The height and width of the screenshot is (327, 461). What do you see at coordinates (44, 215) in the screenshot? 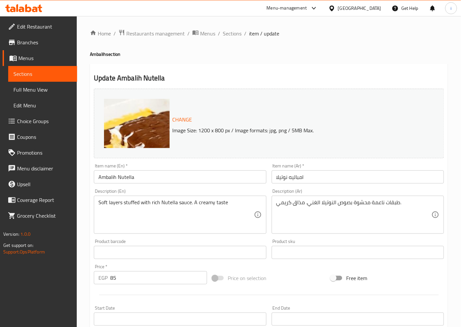
I see `span: Grocery Checklist` at bounding box center [44, 215].